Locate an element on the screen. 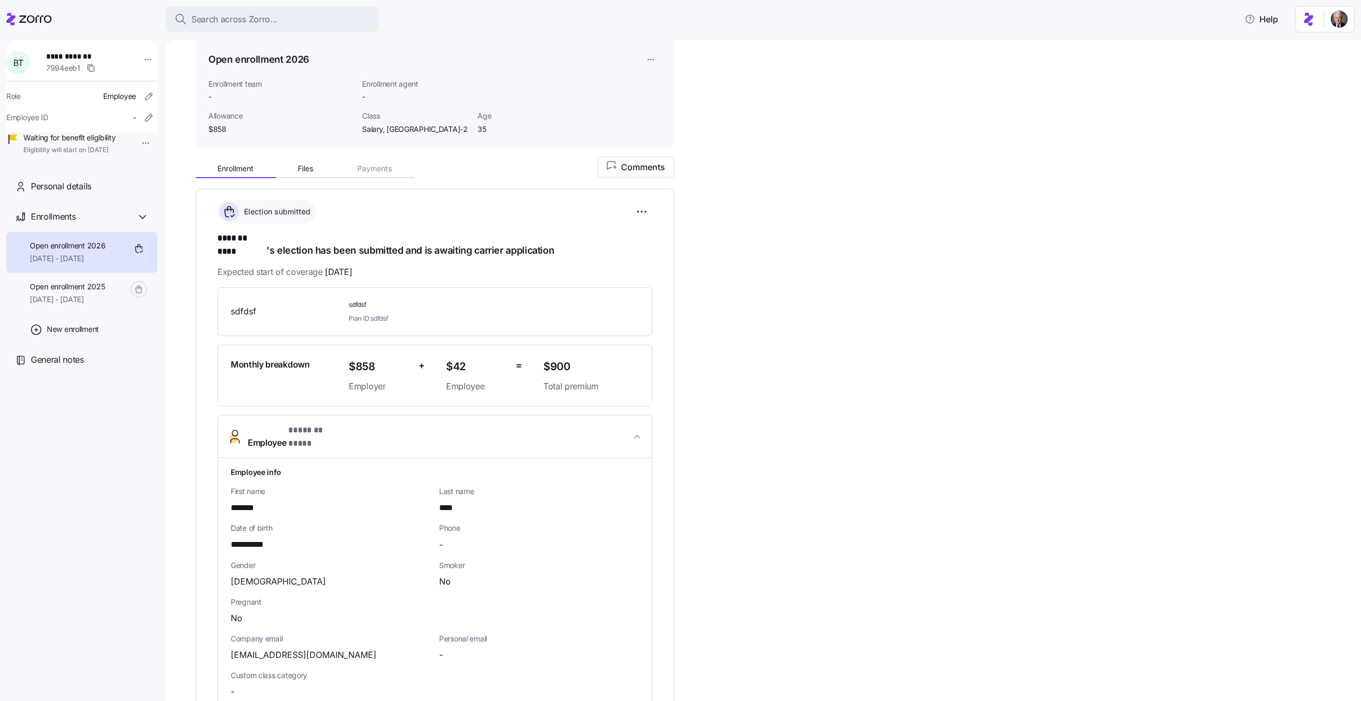 The height and width of the screenshot is (701, 1361). span: Employer is located at coordinates (379, 386).